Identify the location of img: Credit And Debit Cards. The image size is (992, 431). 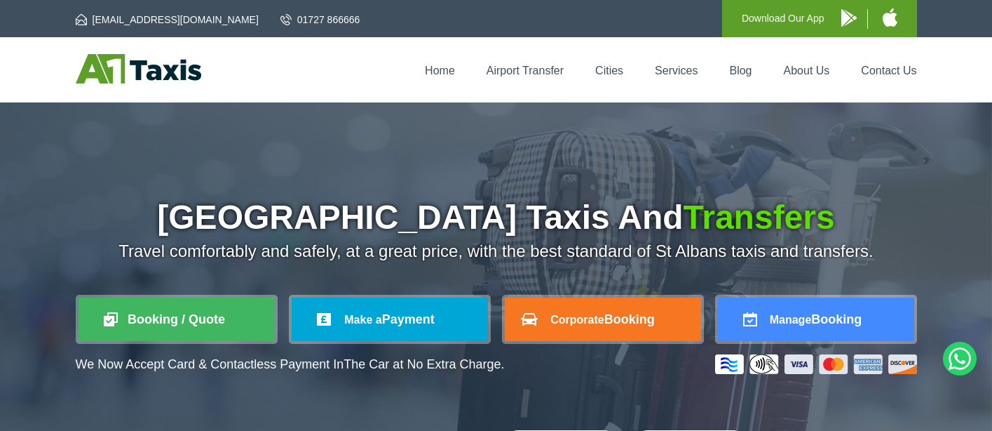
(816, 364).